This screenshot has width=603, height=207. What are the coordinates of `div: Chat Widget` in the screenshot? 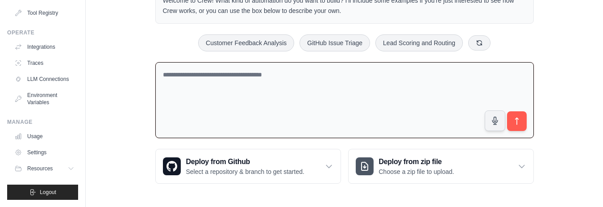 It's located at (581, 185).